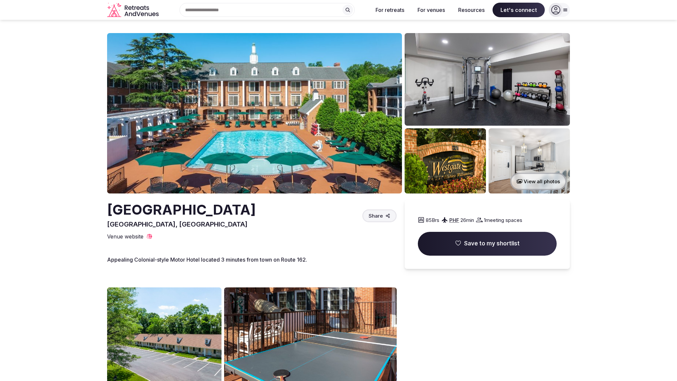 Image resolution: width=677 pixels, height=381 pixels. Describe the element at coordinates (125, 237) in the screenshot. I see `span: Venue website` at that location.